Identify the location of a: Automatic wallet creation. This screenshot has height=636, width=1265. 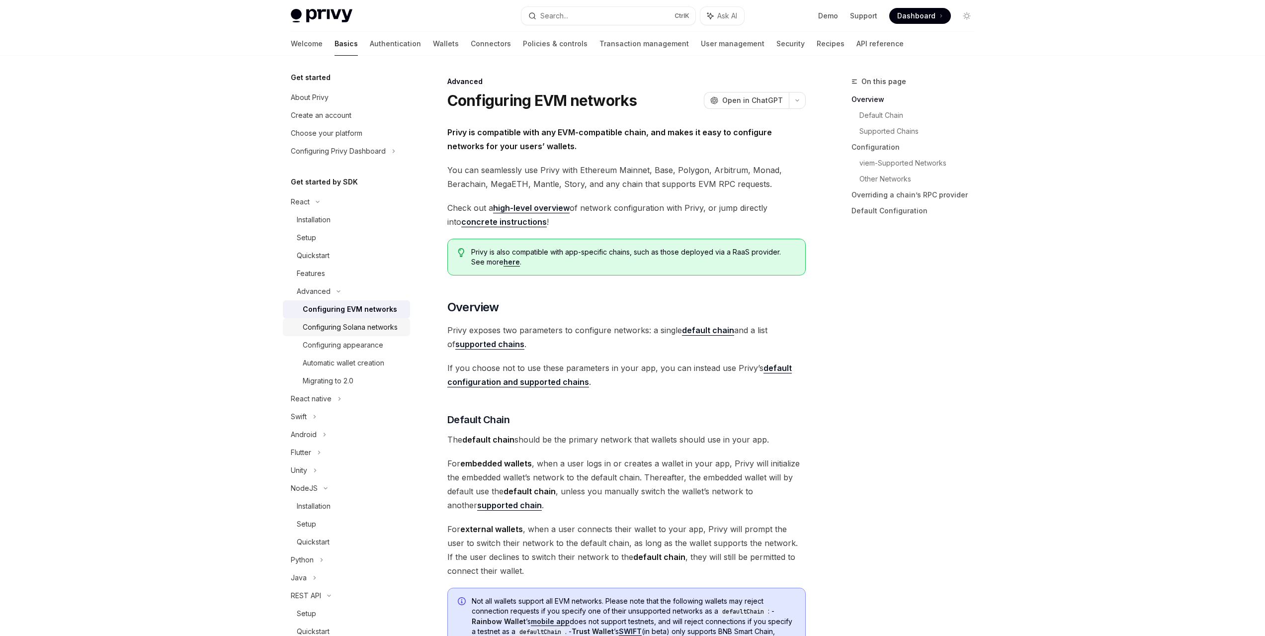
(347, 363).